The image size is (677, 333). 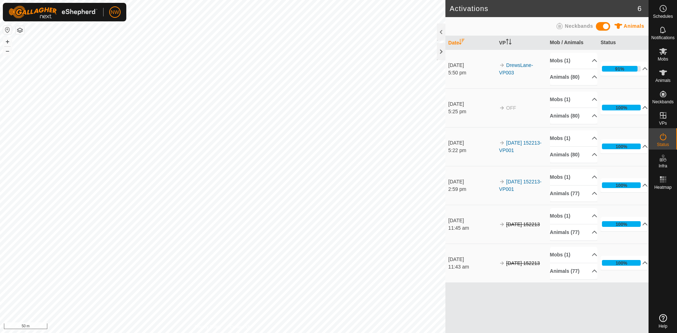 I want to click on a: Privacy Policy, so click(x=208, y=327).